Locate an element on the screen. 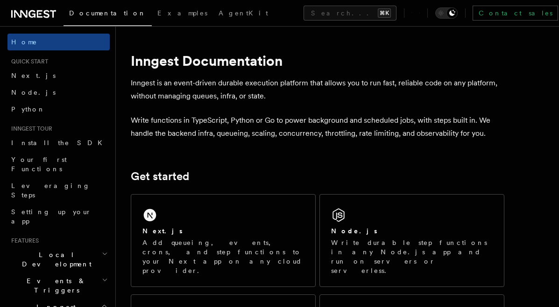 The width and height of the screenshot is (559, 307). span: Install the SDK is located at coordinates (59, 143).